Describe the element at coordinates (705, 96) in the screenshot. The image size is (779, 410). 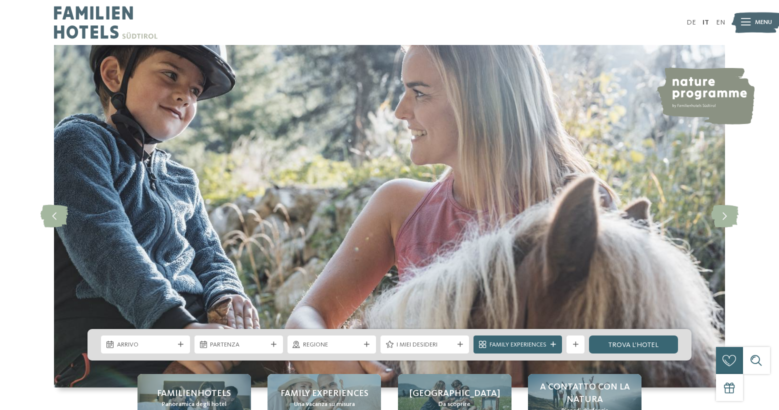
I see `a: nature programme by Familienhotels Südtirol` at that location.